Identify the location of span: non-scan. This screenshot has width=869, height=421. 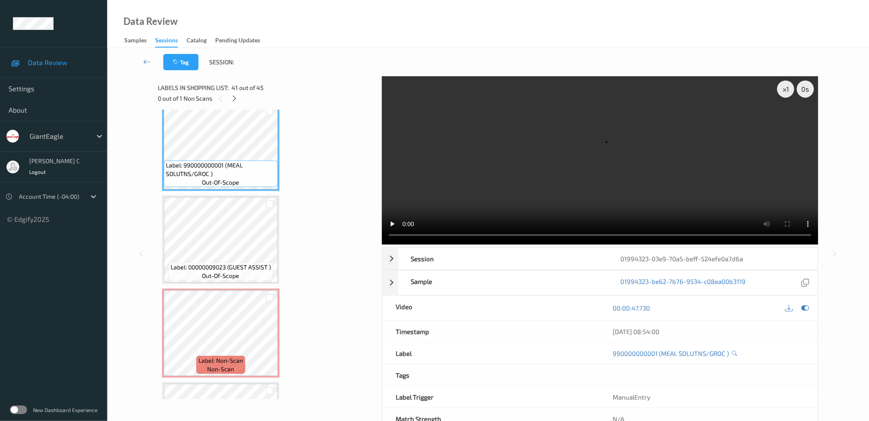
(221, 369).